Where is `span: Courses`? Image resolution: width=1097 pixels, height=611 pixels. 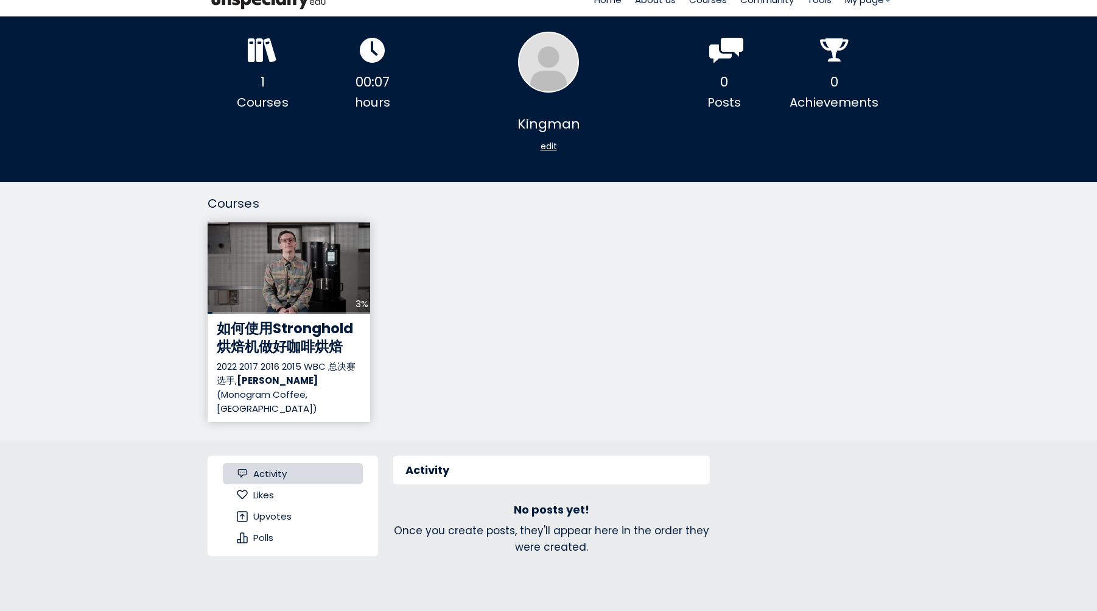
span: Courses is located at coordinates (233, 203).